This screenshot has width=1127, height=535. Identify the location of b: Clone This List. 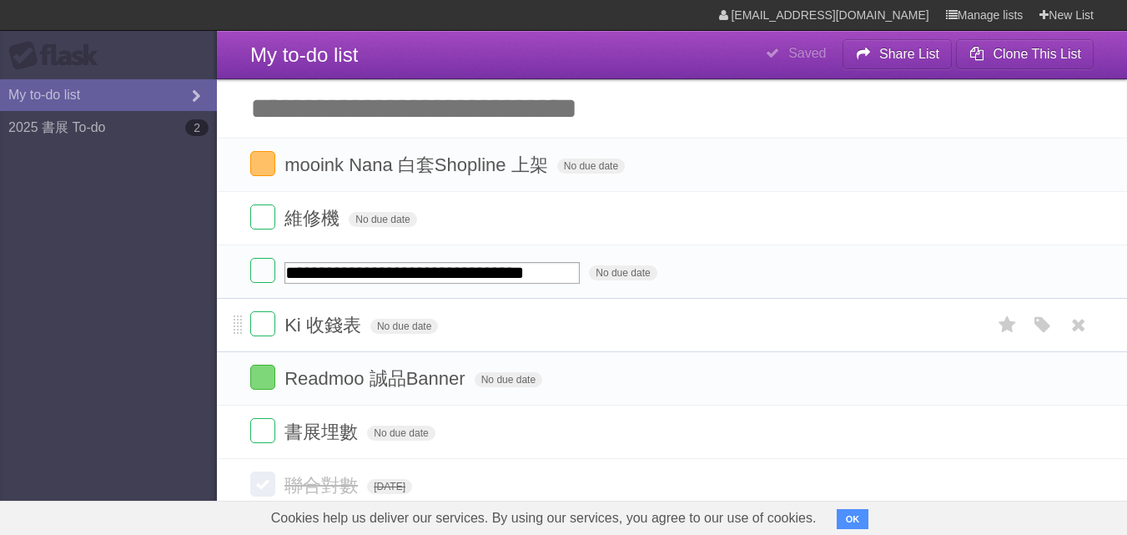
(1037, 53).